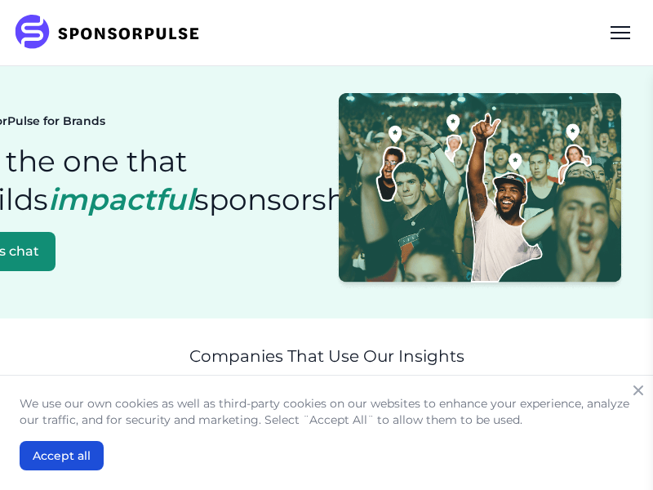 Image resolution: width=653 pixels, height=490 pixels. Describe the element at coordinates (121, 199) in the screenshot. I see `span: impactful` at that location.